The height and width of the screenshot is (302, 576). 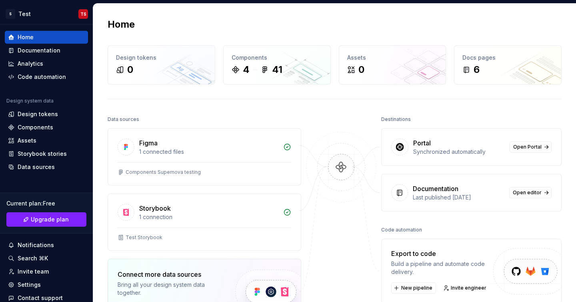 I want to click on div: Contact support, so click(x=40, y=298).